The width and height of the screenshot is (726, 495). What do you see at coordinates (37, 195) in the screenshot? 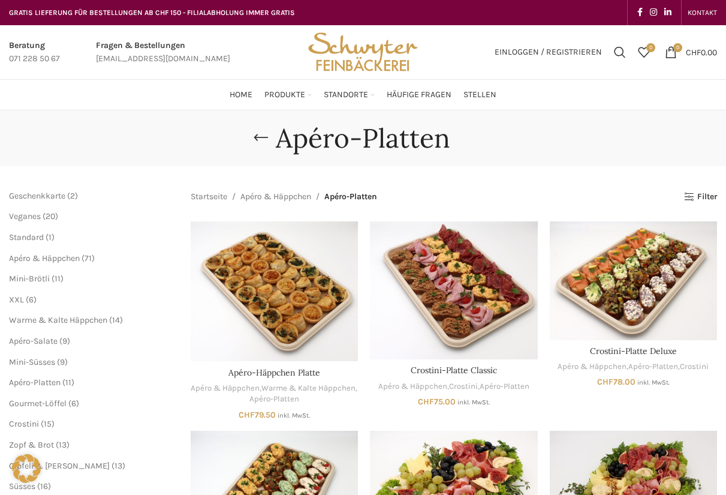
I see `span: Geschenkkarte` at bounding box center [37, 195].